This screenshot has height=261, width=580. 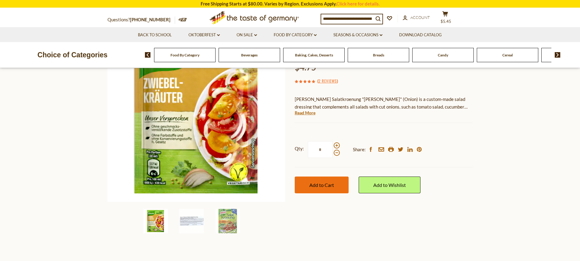 What do you see at coordinates (204, 35) in the screenshot?
I see `a: Oktoberfest` at bounding box center [204, 35].